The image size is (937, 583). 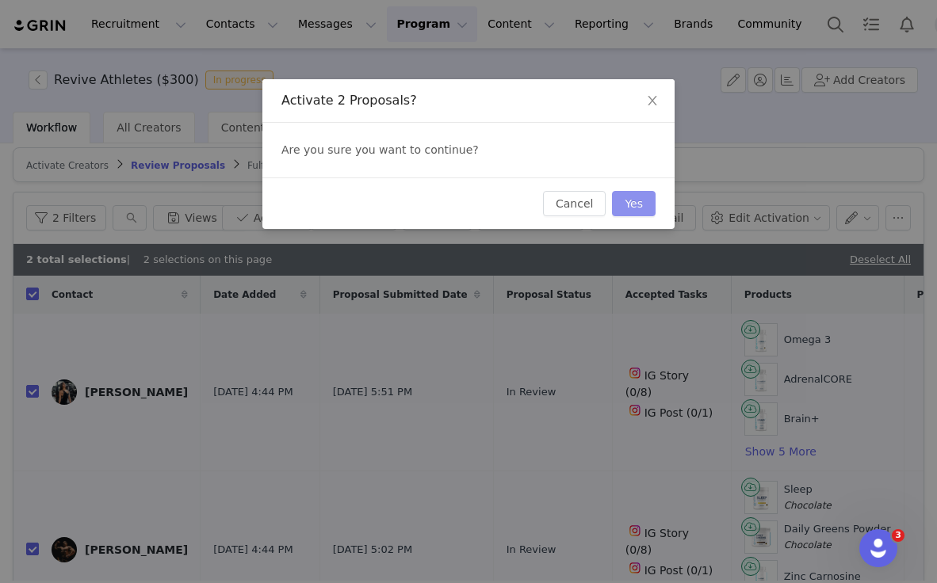 I want to click on button: Cancel, so click(x=574, y=204).